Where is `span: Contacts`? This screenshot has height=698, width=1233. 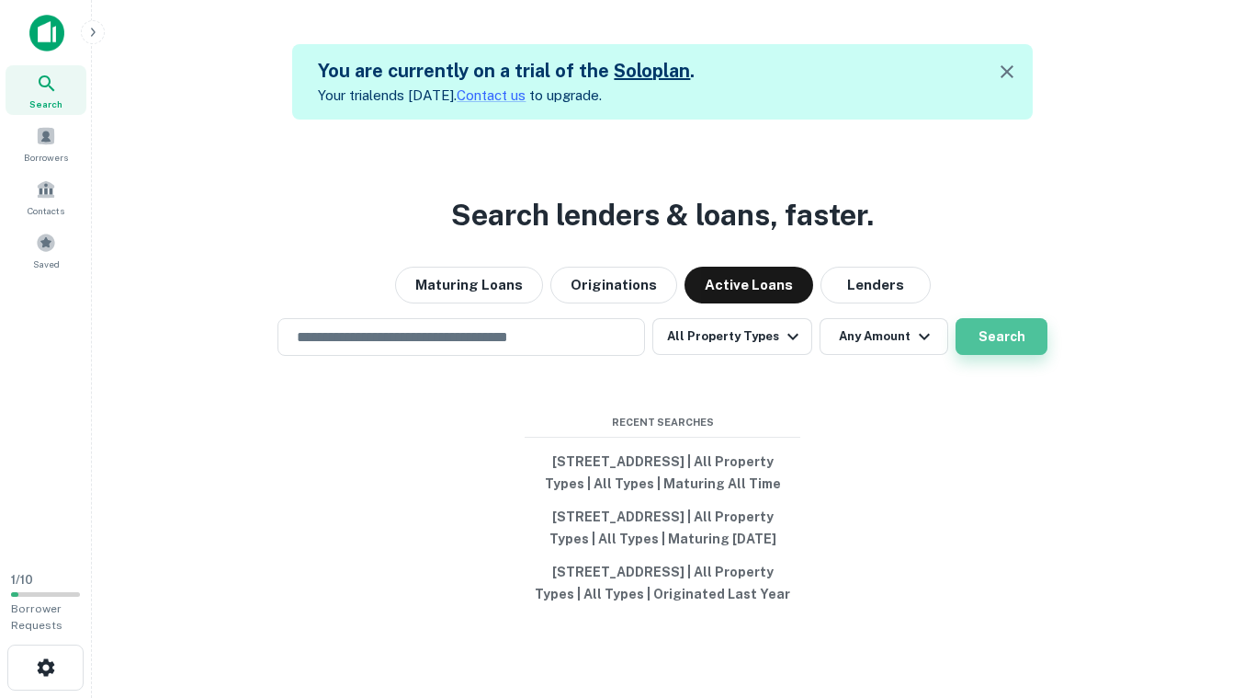
span: Contacts is located at coordinates (46, 210).